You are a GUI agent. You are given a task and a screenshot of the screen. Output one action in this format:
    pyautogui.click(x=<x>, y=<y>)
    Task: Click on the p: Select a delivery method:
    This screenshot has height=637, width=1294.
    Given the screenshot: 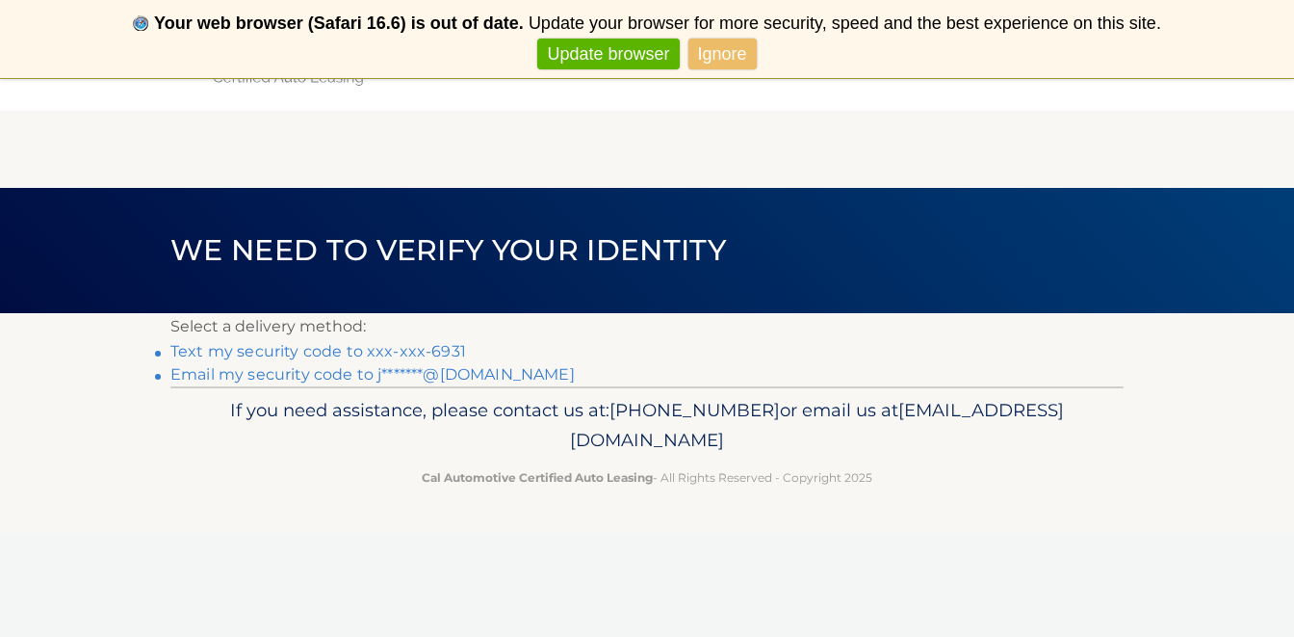 What is the action you would take?
    pyautogui.click(x=647, y=326)
    